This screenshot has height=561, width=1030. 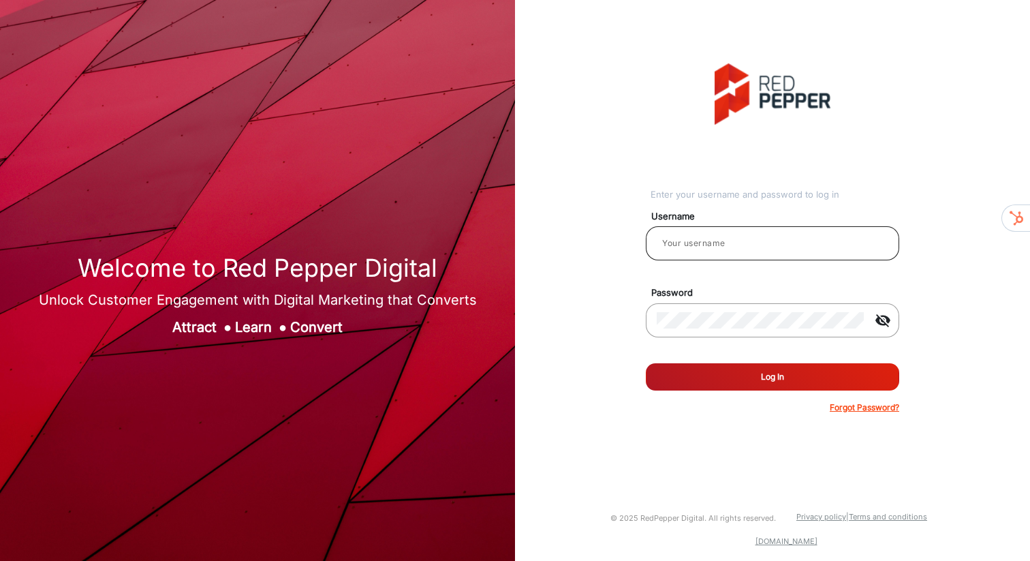 What do you see at coordinates (773, 94) in the screenshot?
I see `img: vmg-logo` at bounding box center [773, 94].